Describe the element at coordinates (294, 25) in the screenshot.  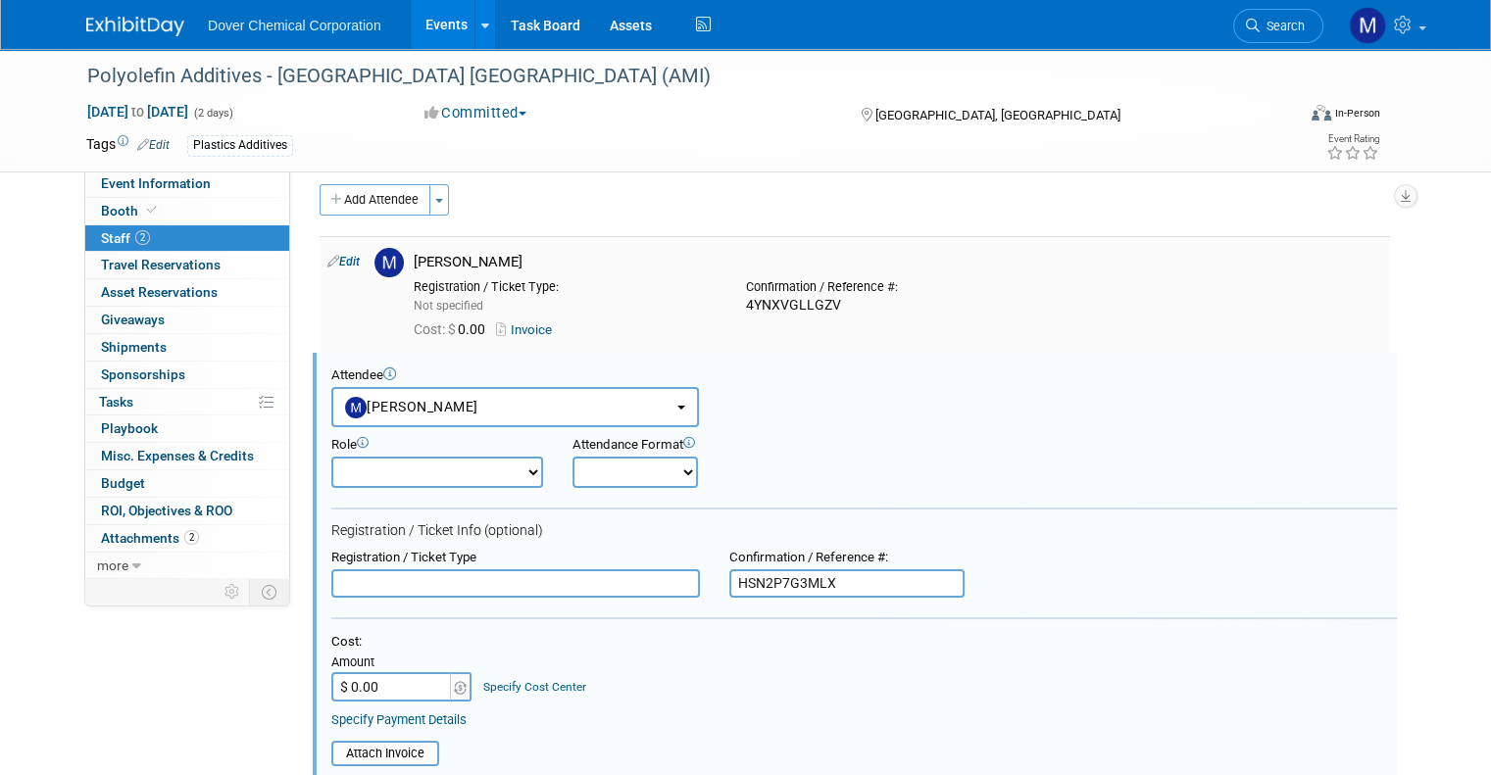
I see `span: Dover Chemical Corporation` at that location.